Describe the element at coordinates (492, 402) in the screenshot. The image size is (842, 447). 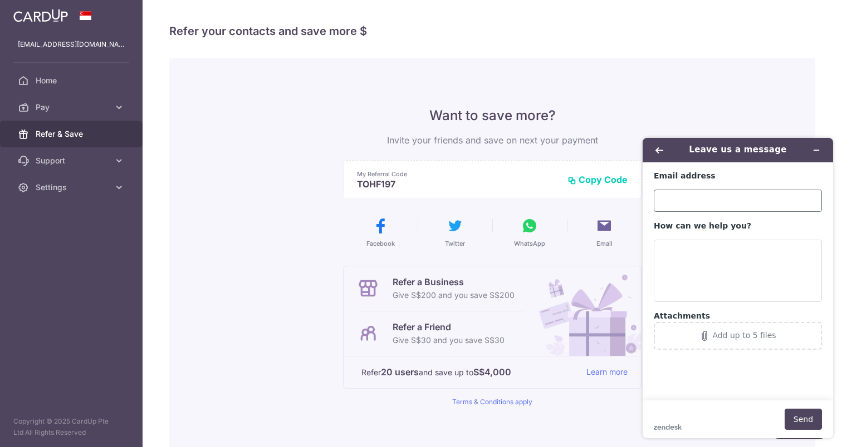
I see `a: Terms & Conditions apply` at that location.